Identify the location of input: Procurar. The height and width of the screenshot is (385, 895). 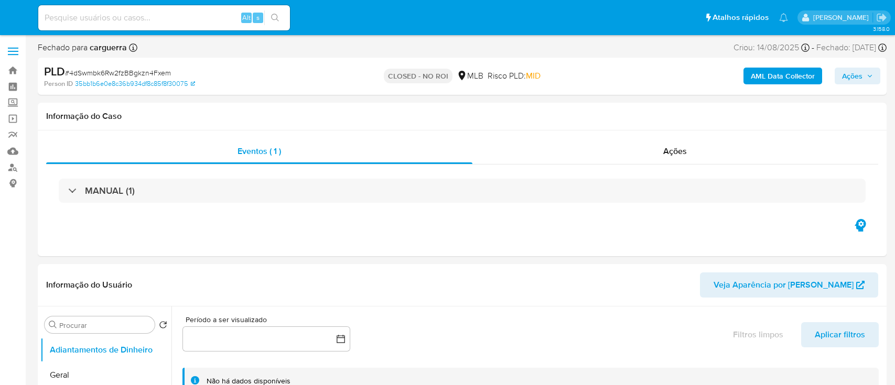
(105, 326).